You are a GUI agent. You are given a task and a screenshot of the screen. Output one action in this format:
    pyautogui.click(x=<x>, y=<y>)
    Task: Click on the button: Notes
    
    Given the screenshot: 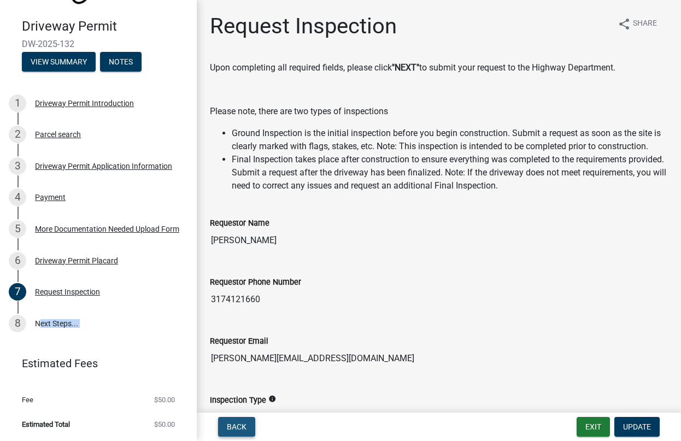 What is the action you would take?
    pyautogui.click(x=121, y=62)
    